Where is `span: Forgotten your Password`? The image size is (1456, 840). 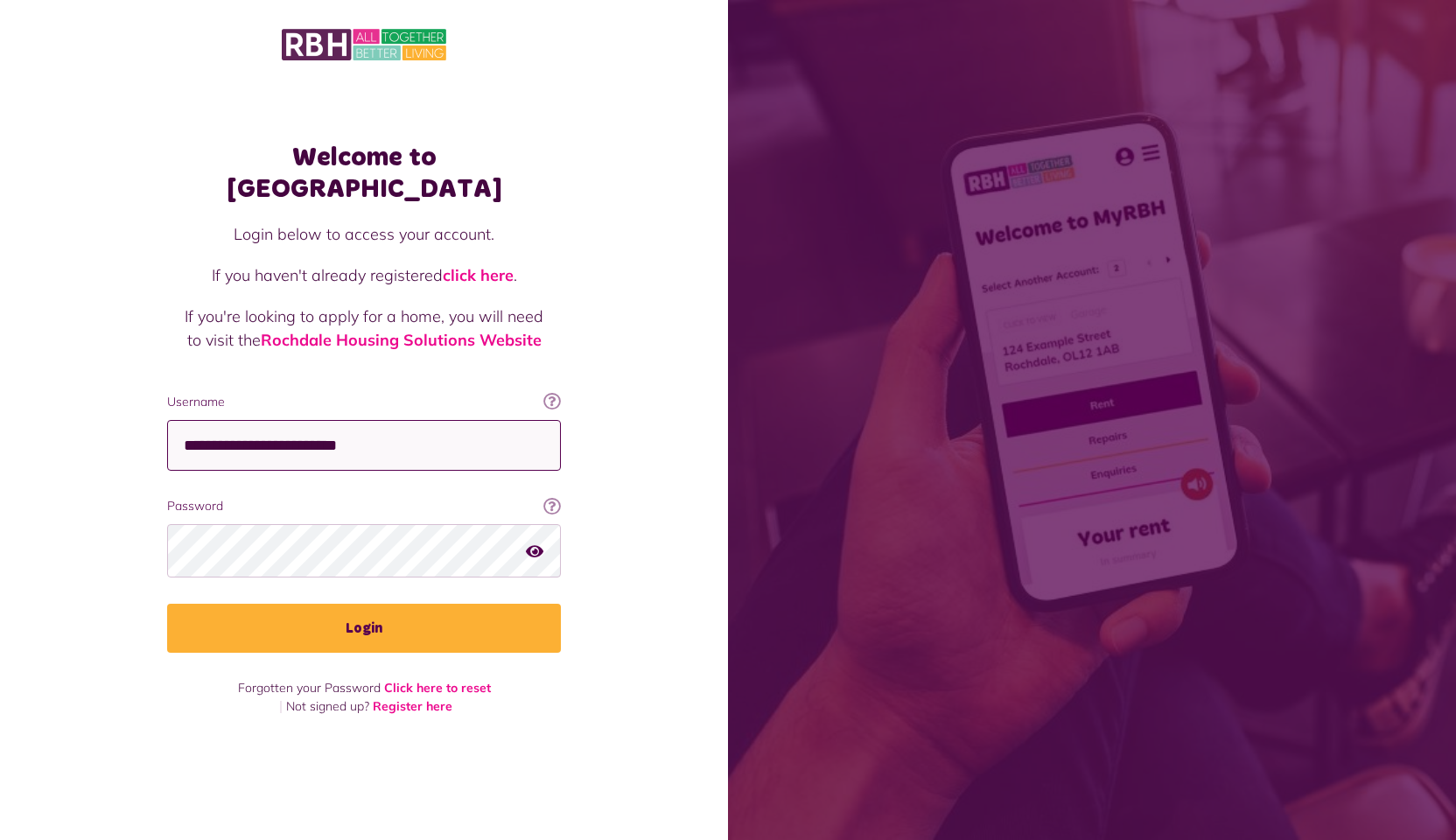 span: Forgotten your Password is located at coordinates (309, 688).